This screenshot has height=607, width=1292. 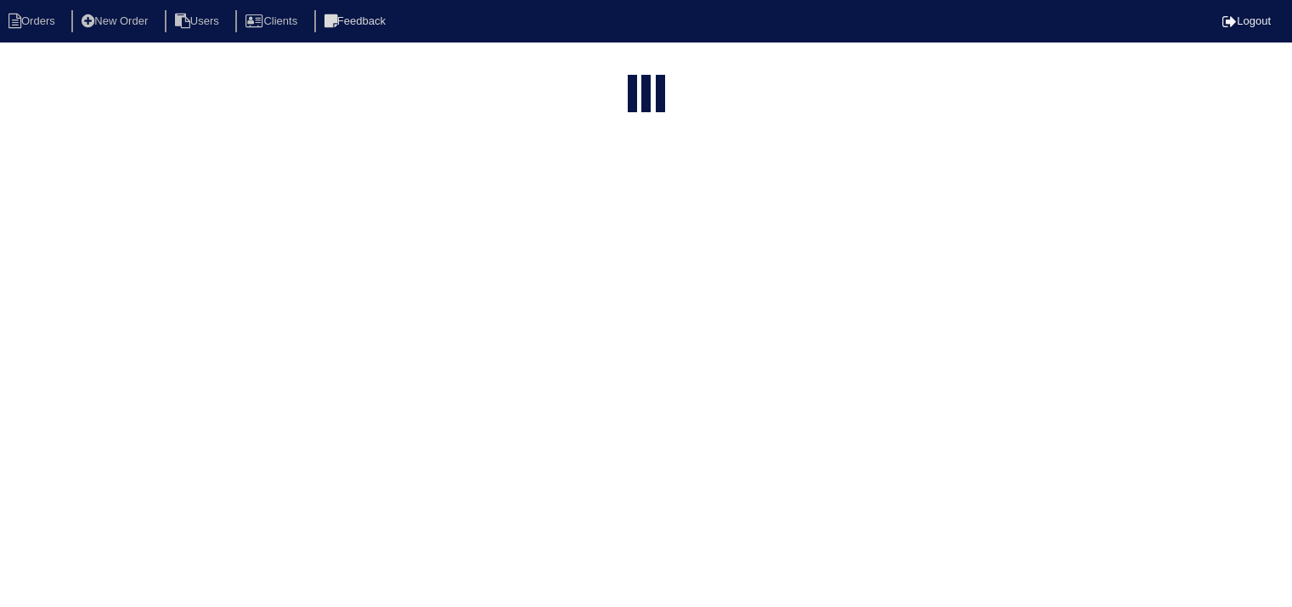 What do you see at coordinates (273, 21) in the screenshot?
I see `li: Clients` at bounding box center [273, 21].